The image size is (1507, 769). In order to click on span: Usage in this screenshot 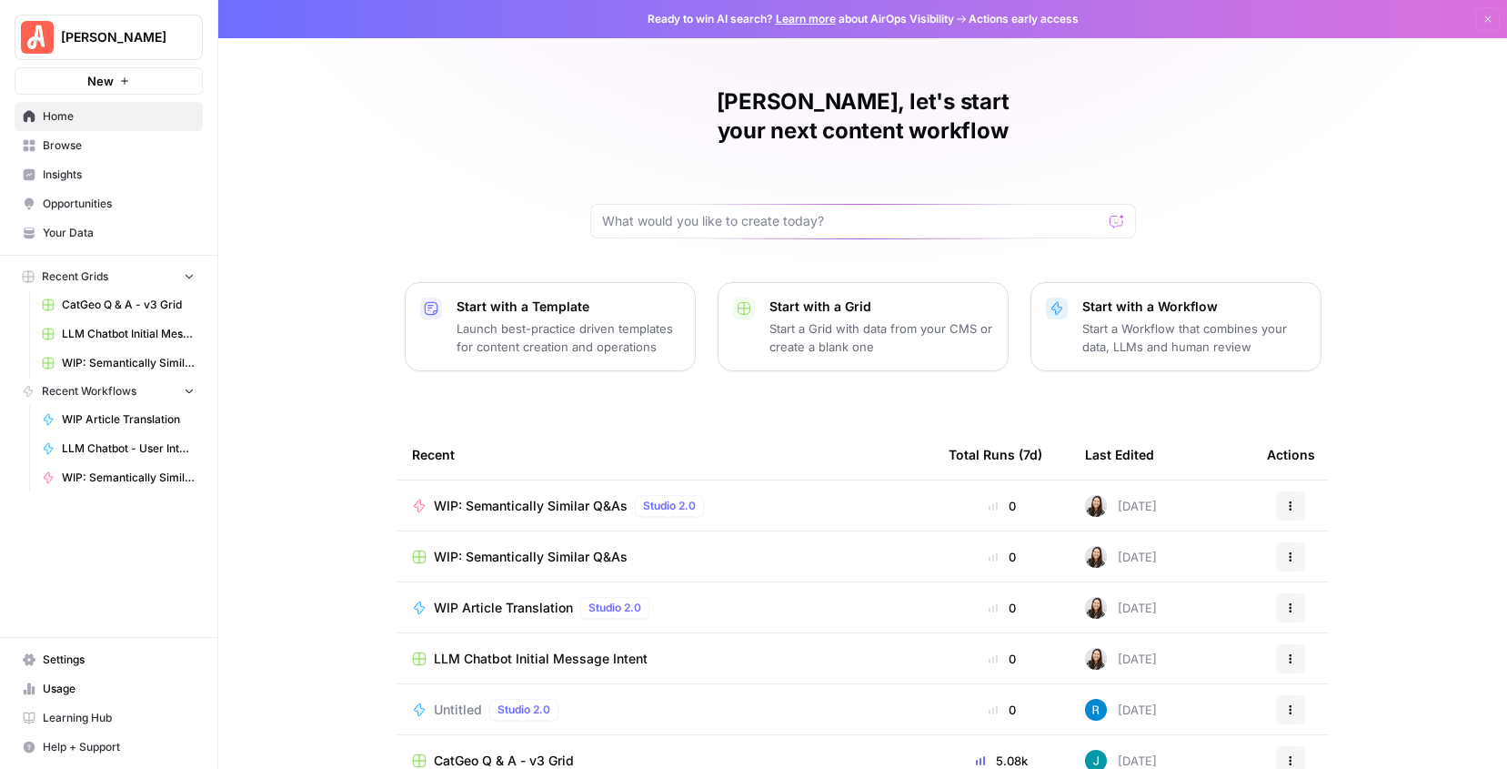, I will do `click(118, 689)`.